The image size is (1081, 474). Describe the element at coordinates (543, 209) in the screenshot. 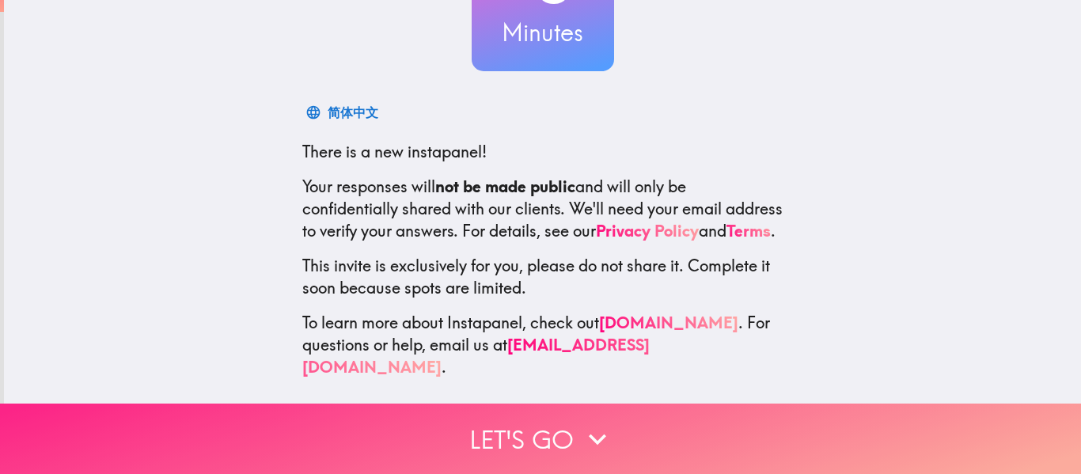

I see `p: Your responses will and will only be confidentially shared with our clients. We'll need your emai...` at that location.